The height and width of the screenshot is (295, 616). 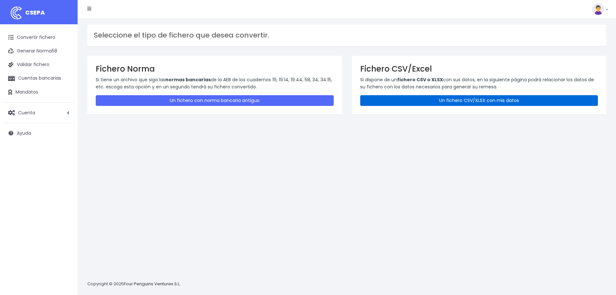 I want to click on strong: fichero CSV o XLSX, so click(x=420, y=80).